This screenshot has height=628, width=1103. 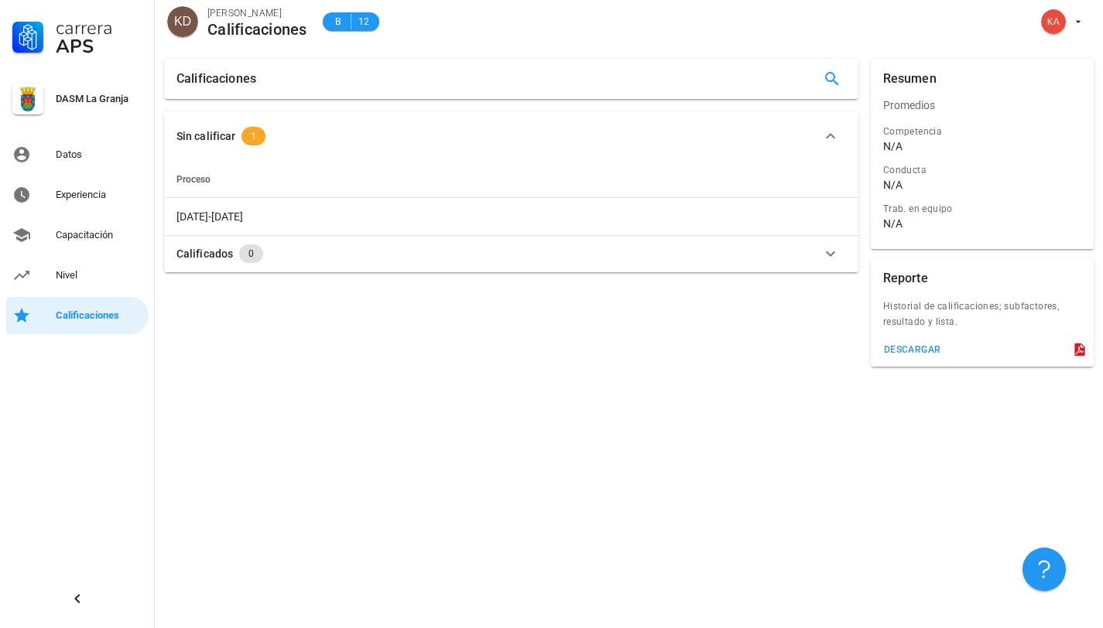 I want to click on div: Reporte, so click(x=905, y=279).